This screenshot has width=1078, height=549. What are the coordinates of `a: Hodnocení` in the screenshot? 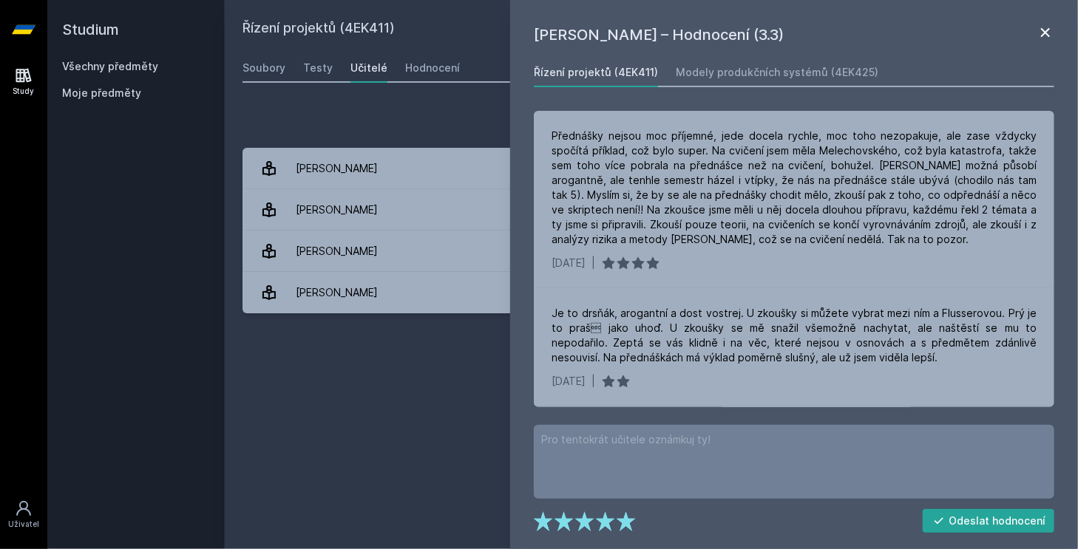 It's located at (432, 68).